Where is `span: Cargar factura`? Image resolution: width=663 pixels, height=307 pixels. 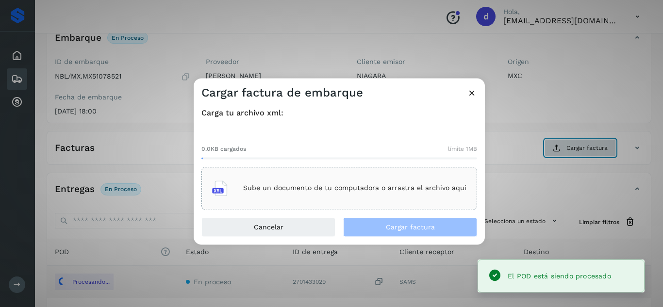
span: Cargar factura is located at coordinates (410, 227).